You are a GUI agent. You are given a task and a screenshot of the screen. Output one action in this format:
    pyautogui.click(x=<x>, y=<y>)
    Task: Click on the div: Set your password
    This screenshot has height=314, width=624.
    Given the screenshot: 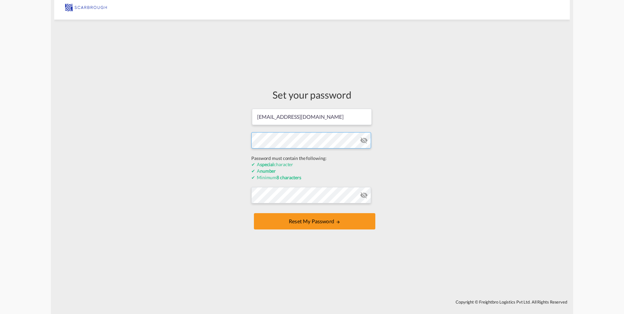 What is the action you would take?
    pyautogui.click(x=312, y=95)
    